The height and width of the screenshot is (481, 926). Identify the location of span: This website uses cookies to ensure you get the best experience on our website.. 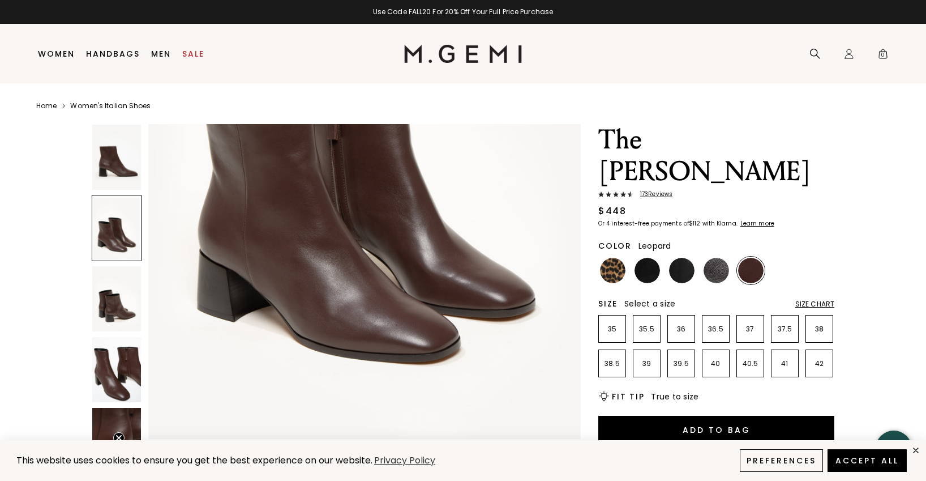
(194, 460).